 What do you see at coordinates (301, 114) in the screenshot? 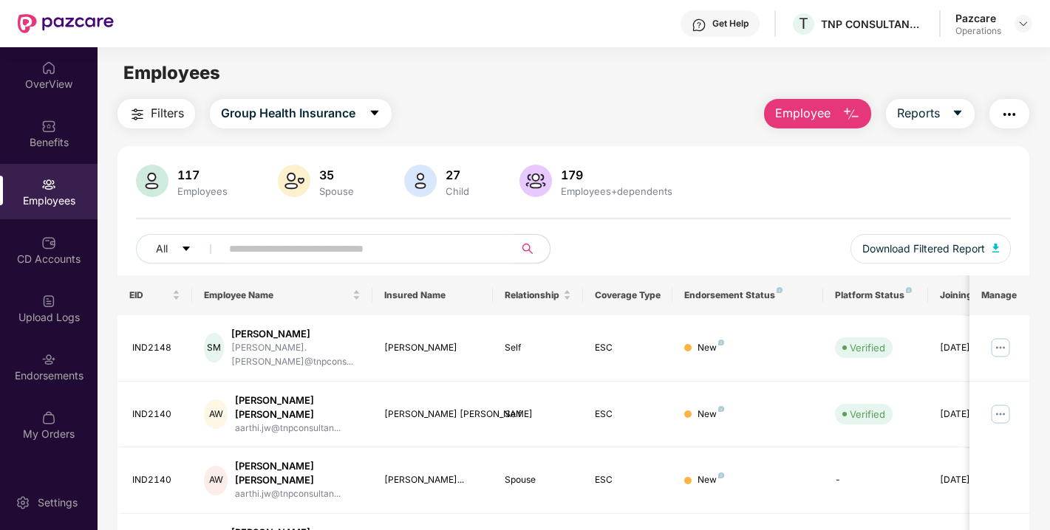
I see `button: Group Health Insurancecaret-down` at bounding box center [301, 114].